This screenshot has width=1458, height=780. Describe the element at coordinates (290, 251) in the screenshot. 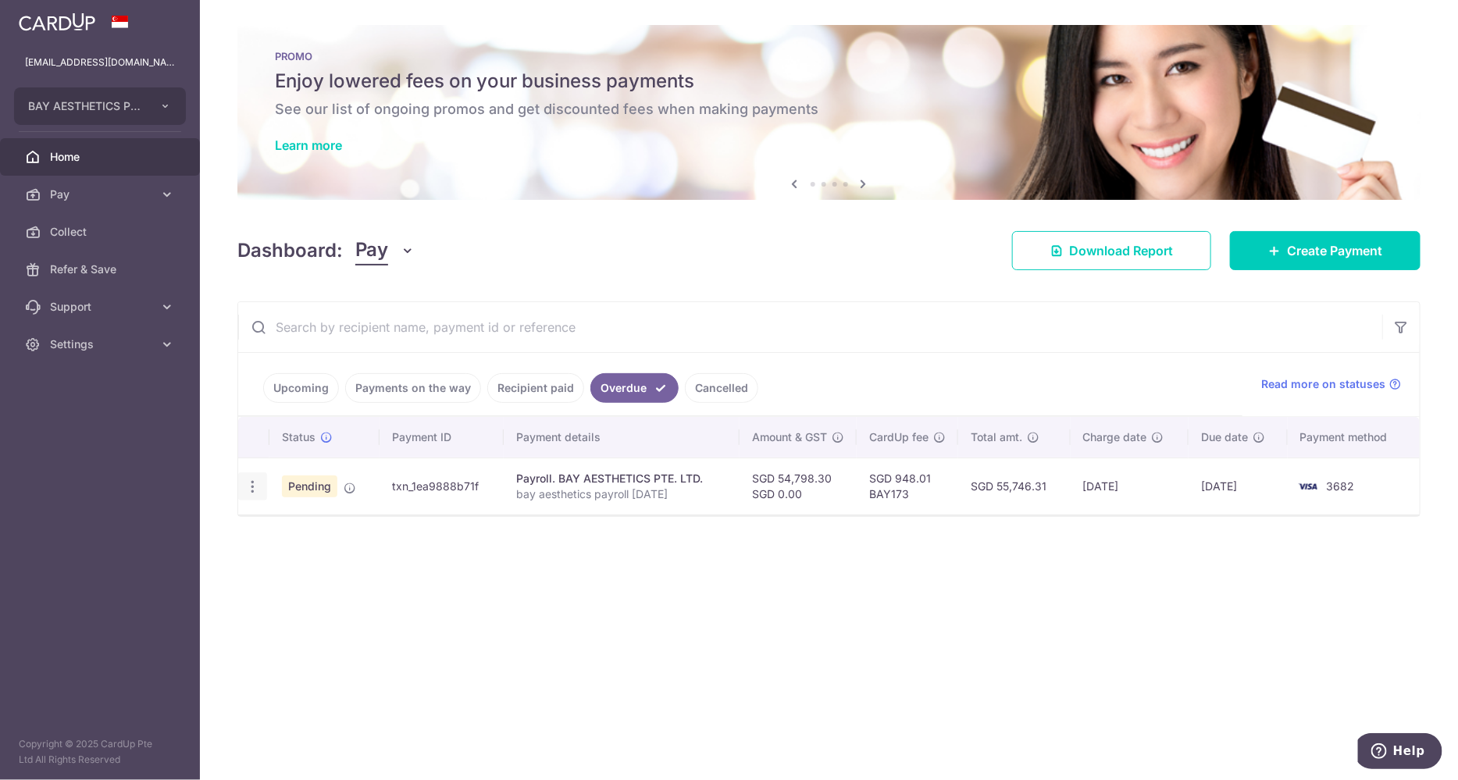

I see `h4: Dashboard:` at that location.